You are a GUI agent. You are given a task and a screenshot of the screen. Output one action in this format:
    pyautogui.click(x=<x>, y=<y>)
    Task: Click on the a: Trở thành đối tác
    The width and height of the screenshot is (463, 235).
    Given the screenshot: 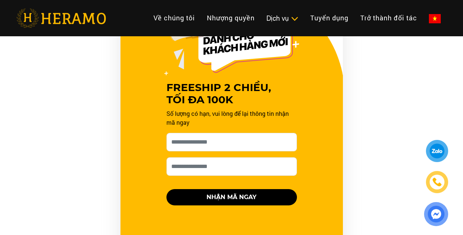 What is the action you would take?
    pyautogui.click(x=388, y=18)
    